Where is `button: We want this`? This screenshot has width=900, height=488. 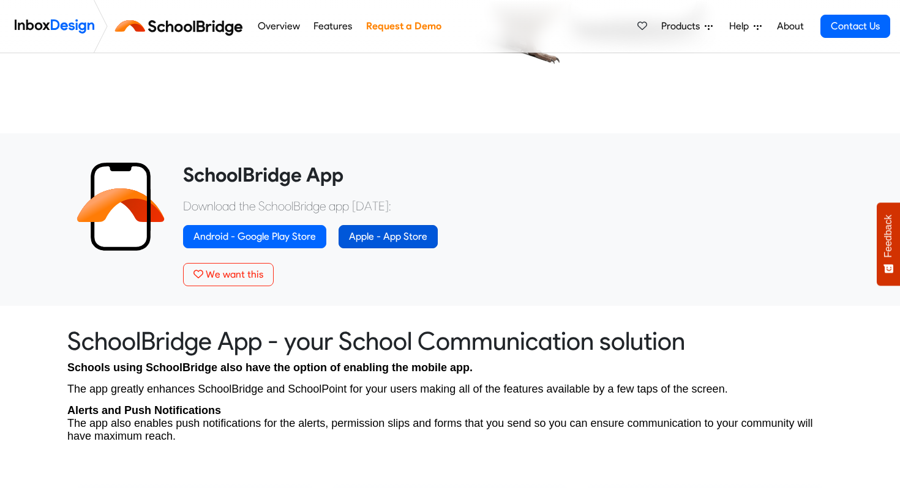 button: We want this is located at coordinates (228, 275).